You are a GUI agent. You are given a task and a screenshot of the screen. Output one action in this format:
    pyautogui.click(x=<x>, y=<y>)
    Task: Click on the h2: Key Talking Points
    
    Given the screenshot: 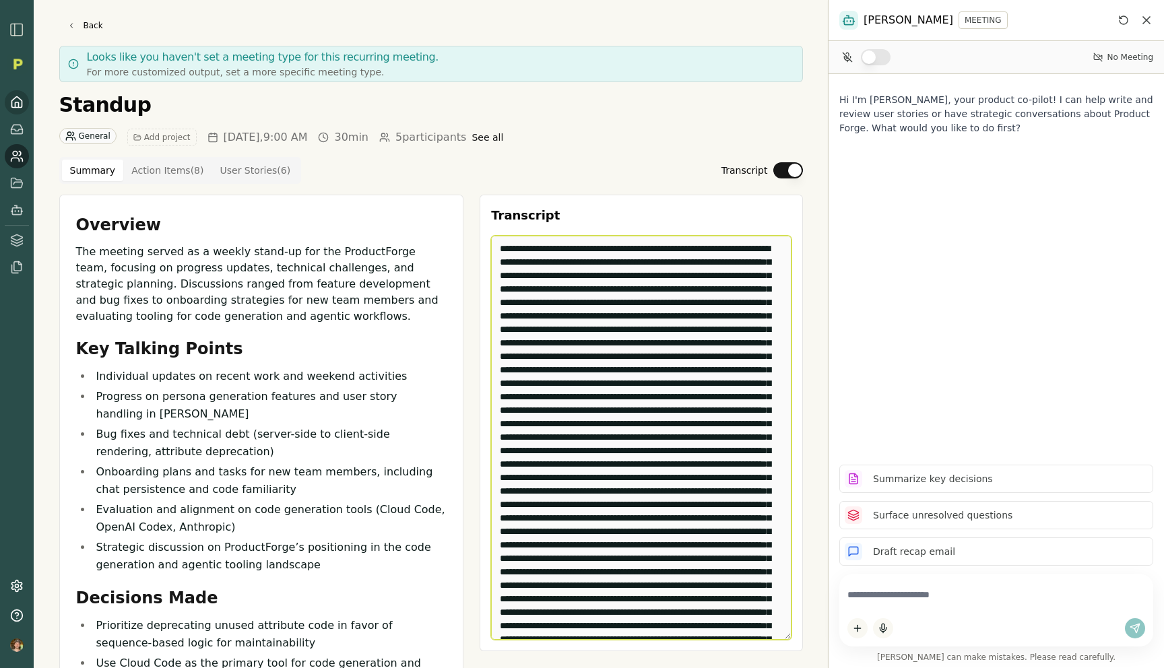 What is the action you would take?
    pyautogui.click(x=261, y=349)
    